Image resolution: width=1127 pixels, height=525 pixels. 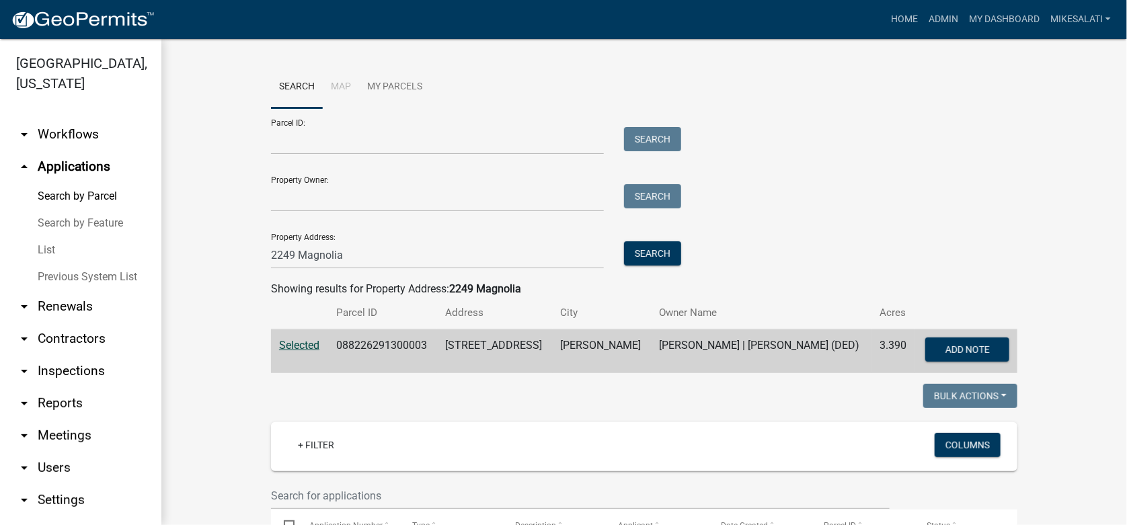 What do you see at coordinates (893, 352) in the screenshot?
I see `td: 3.390` at bounding box center [893, 352].